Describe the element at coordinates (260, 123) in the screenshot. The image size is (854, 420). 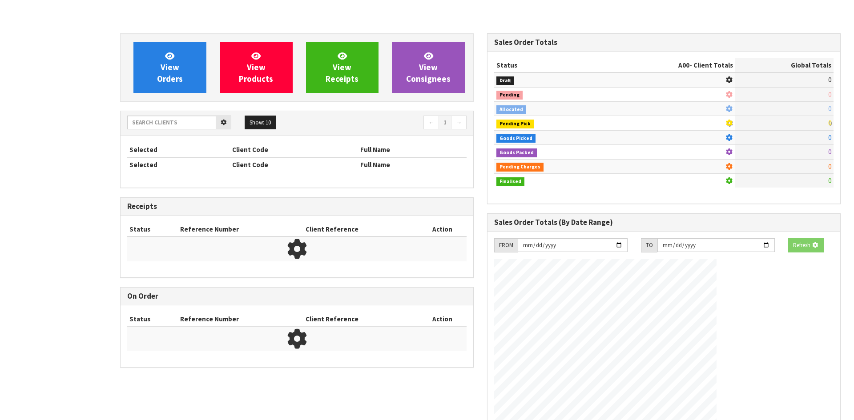
I see `button: Show: 10` at that location.